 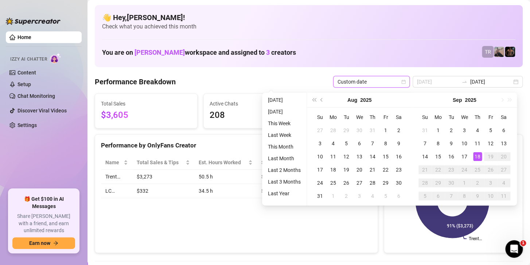 I want to click on td: 34.5 h, so click(x=226, y=191).